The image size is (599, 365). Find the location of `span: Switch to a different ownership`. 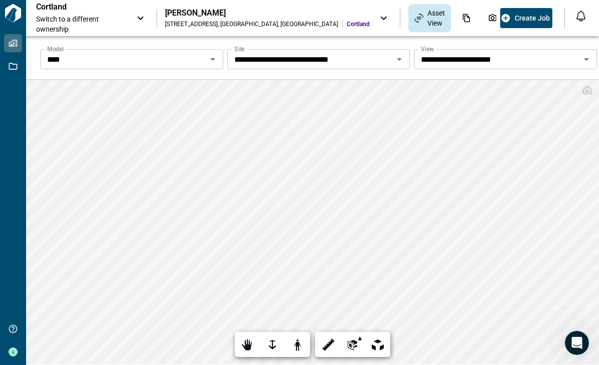

span: Switch to a different ownership is located at coordinates (81, 24).